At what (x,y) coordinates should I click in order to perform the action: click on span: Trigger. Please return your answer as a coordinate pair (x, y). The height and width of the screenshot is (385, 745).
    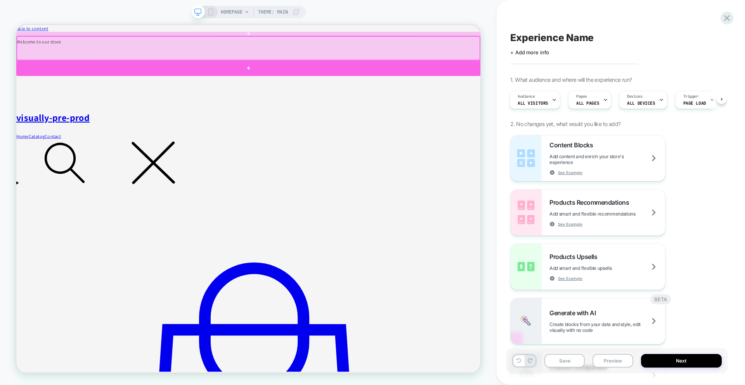
    Looking at the image, I should click on (691, 97).